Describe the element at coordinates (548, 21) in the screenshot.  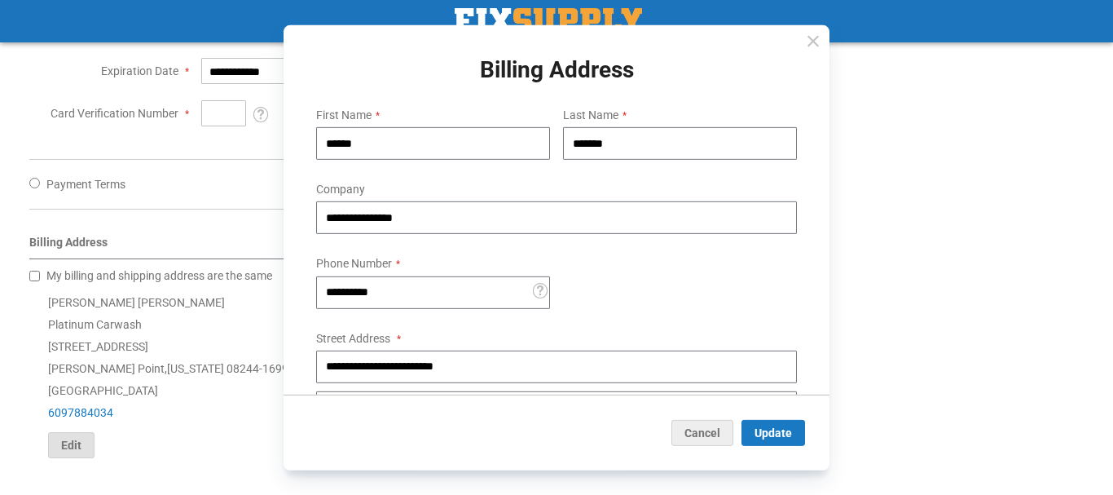
I see `a: store logo` at that location.